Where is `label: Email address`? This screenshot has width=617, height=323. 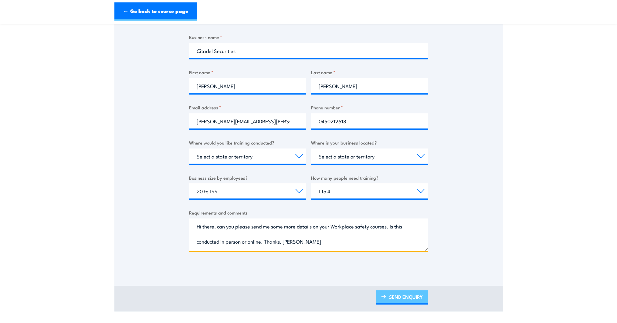 label: Email address is located at coordinates (248, 107).